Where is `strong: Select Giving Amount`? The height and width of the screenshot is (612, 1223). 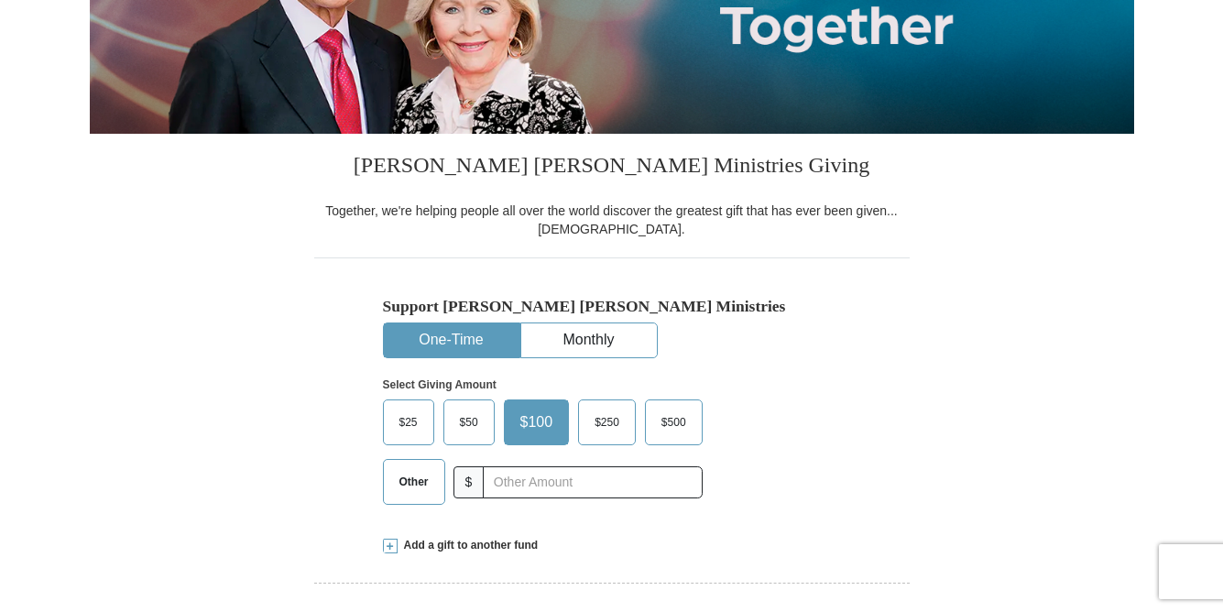 strong: Select Giving Amount is located at coordinates (440, 385).